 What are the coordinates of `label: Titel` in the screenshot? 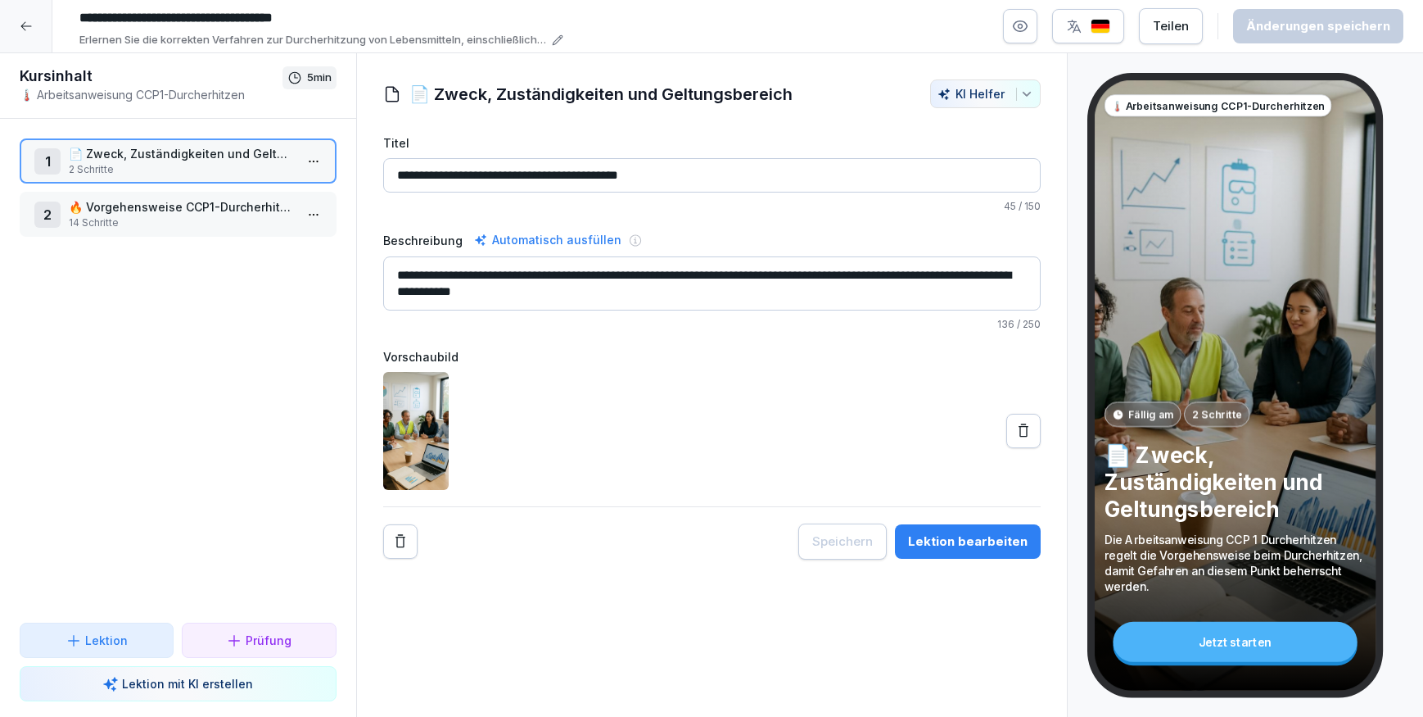 It's located at (712, 143).